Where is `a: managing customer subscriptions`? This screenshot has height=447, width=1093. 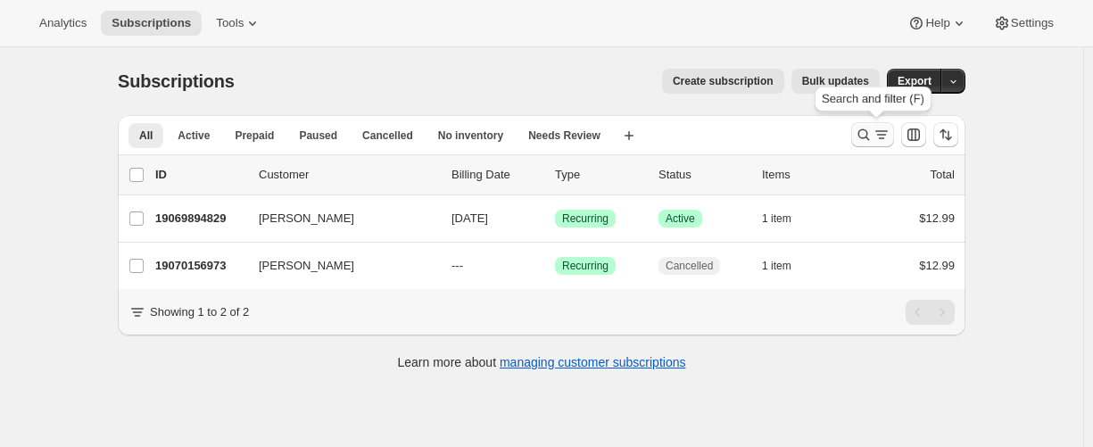 a: managing customer subscriptions is located at coordinates (592, 362).